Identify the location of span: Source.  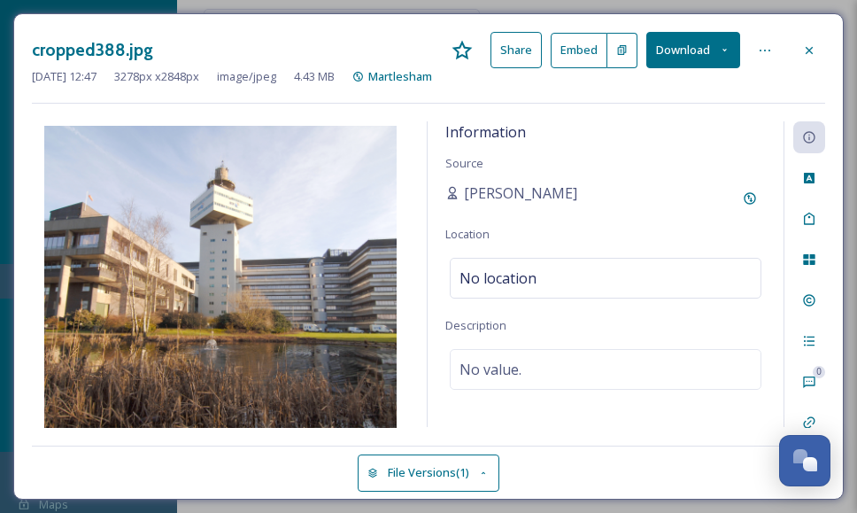
(464, 163).